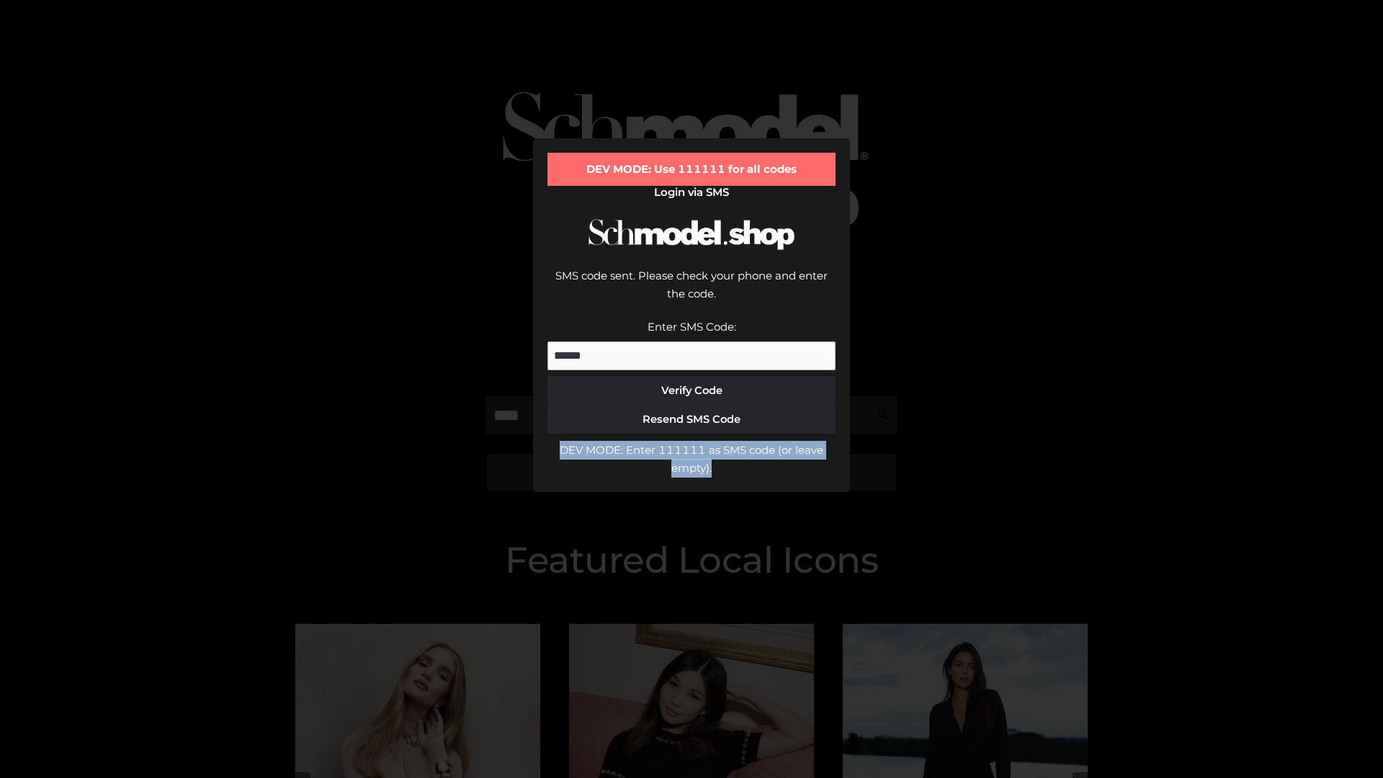  Describe the element at coordinates (691, 419) in the screenshot. I see `button: Resend SMS Code` at that location.